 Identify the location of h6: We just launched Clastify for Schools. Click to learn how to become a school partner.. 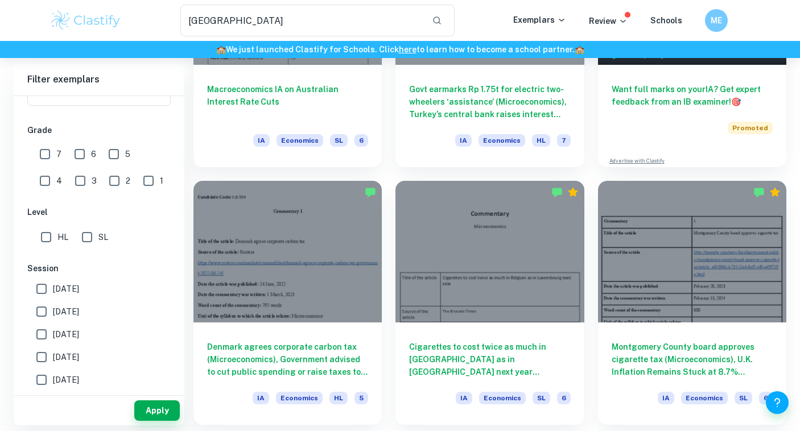
(400, 50).